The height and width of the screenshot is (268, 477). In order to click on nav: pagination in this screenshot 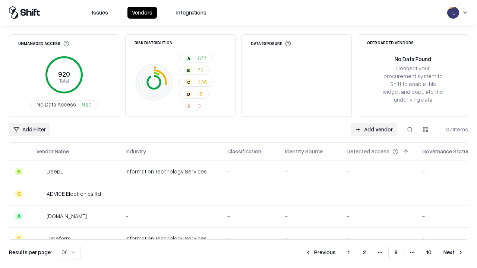, I will do `click(384, 253)`.